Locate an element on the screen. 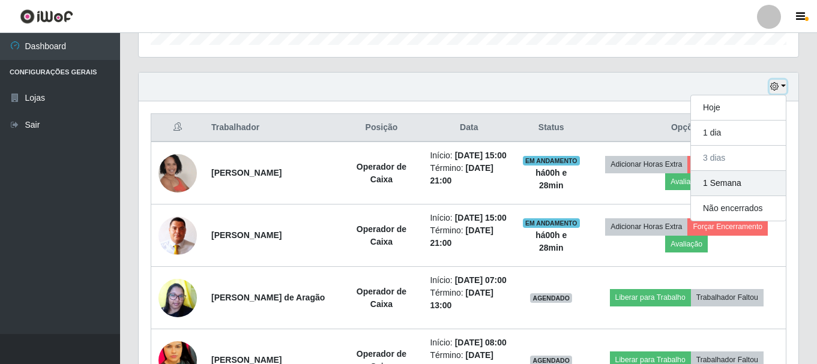 This screenshot has height=364, width=817. th: Data is located at coordinates (469, 128).